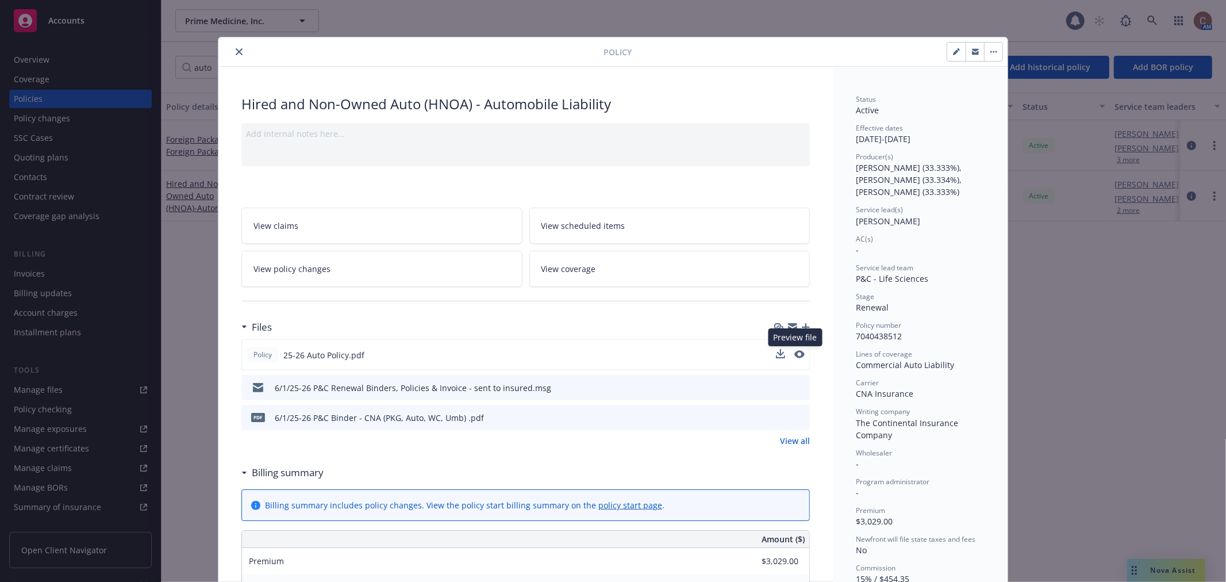 The image size is (1226, 582). I want to click on span: View scheduled items, so click(584, 225).